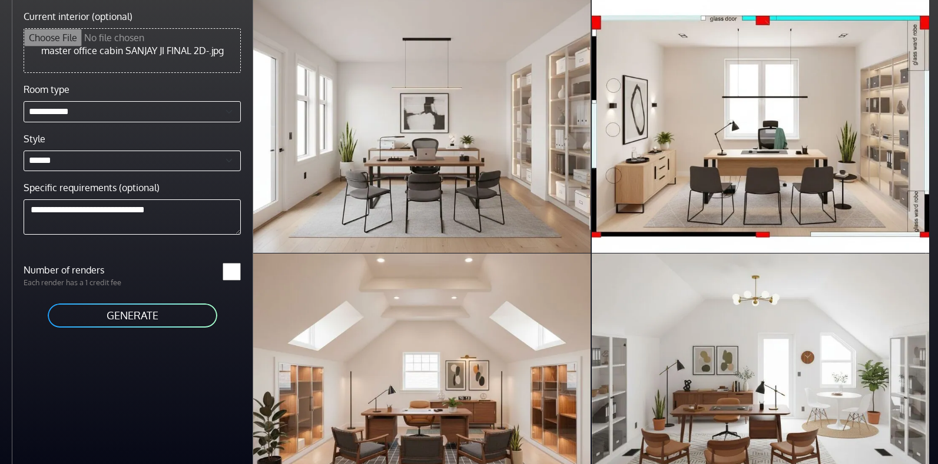  I want to click on label: Specific requirements (optional), so click(91, 188).